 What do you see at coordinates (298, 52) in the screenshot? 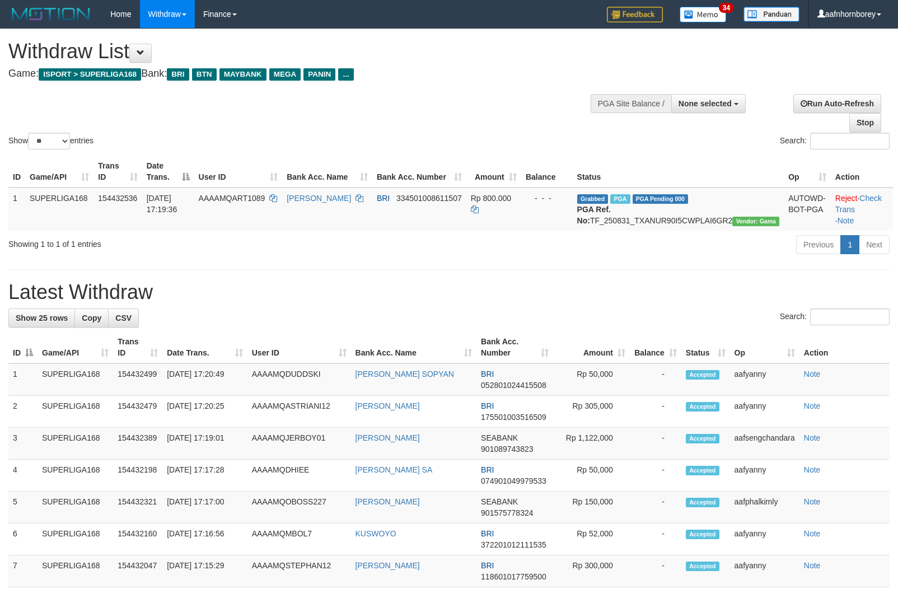
I see `h1: Withdraw List` at bounding box center [298, 52].